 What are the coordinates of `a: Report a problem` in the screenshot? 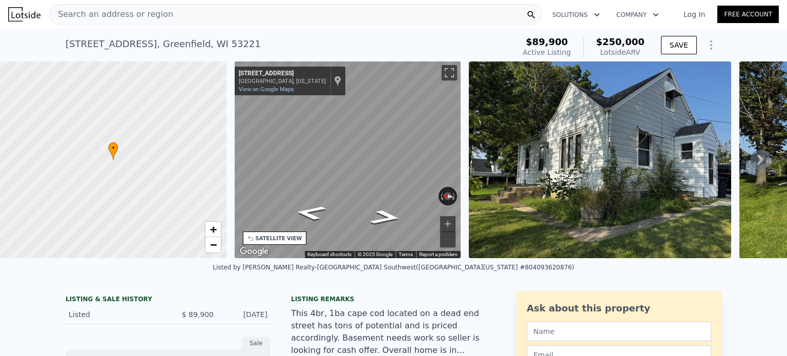 It's located at (438, 254).